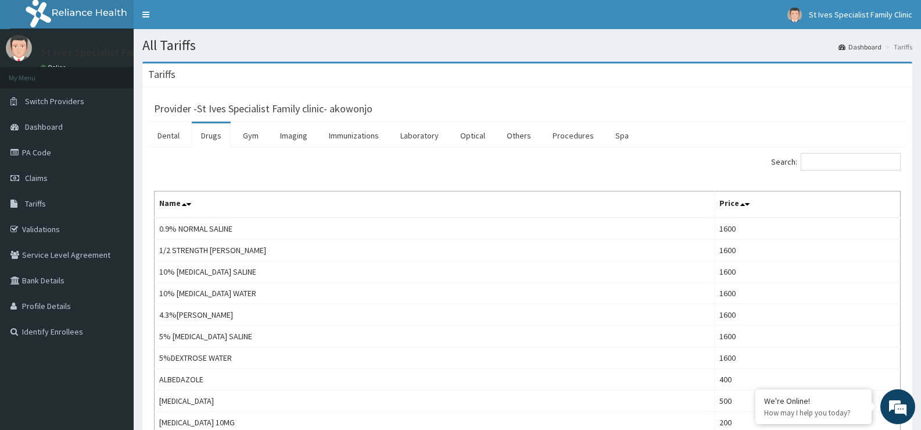  I want to click on th: Name, so click(435, 205).